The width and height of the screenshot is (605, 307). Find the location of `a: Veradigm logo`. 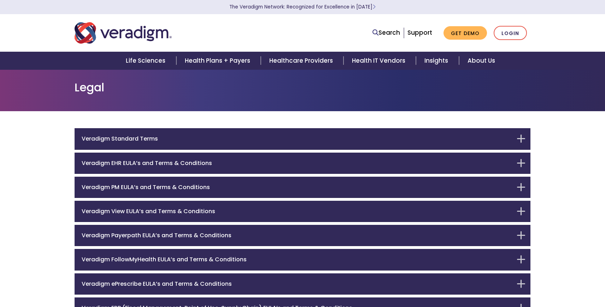

a: Veradigm logo is located at coordinates (123, 33).